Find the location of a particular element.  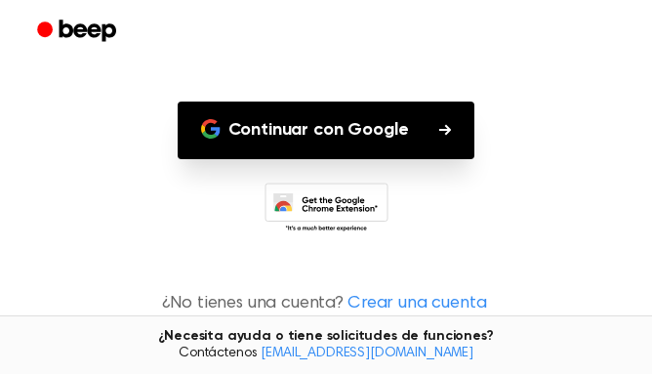

font: ¿No tienes una cuenta? is located at coordinates (253, 304).